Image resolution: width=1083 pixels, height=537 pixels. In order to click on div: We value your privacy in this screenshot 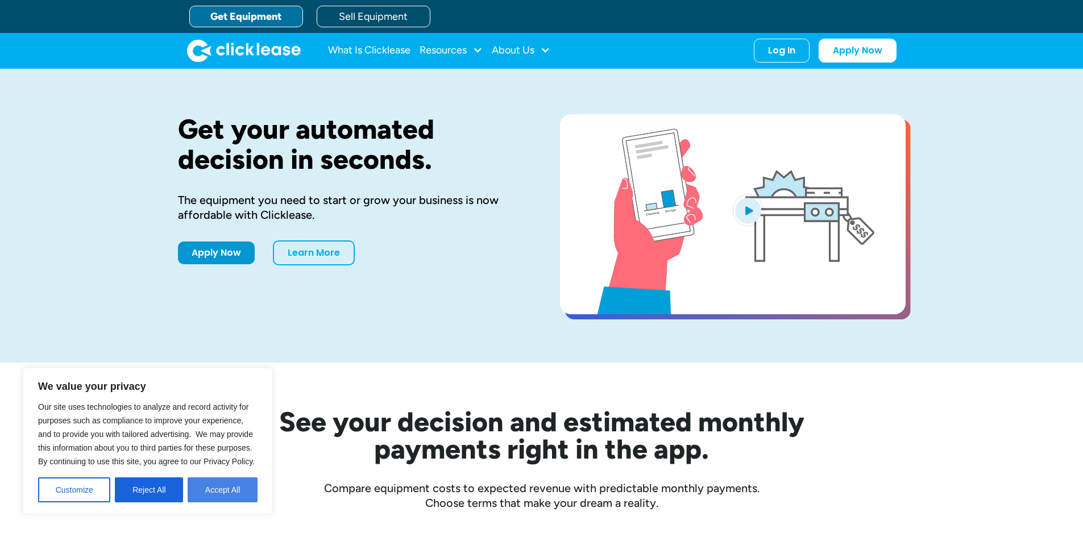, I will do `click(148, 441)`.